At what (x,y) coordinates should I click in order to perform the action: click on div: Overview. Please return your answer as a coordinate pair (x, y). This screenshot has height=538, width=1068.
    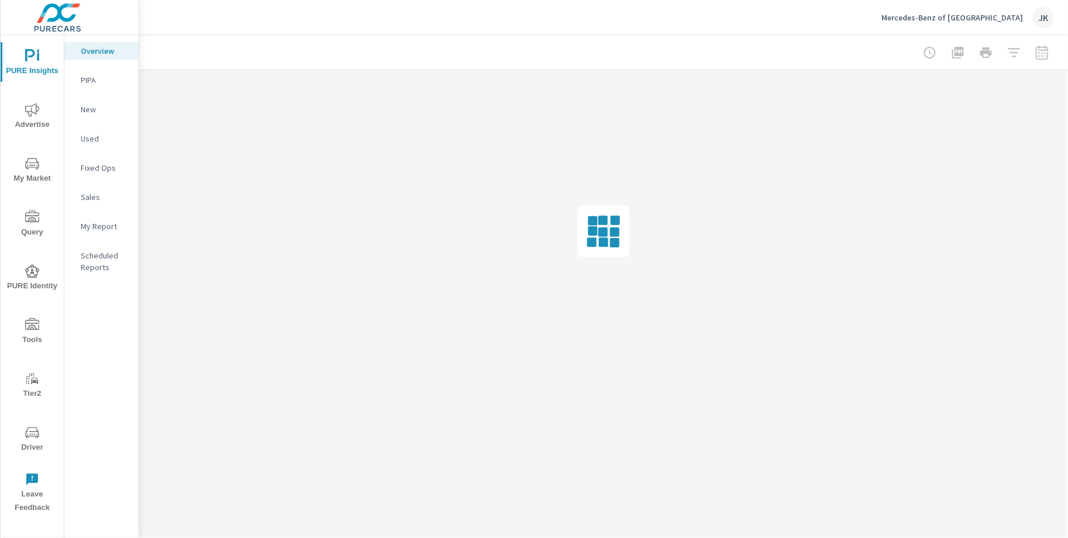
    Looking at the image, I should click on (101, 51).